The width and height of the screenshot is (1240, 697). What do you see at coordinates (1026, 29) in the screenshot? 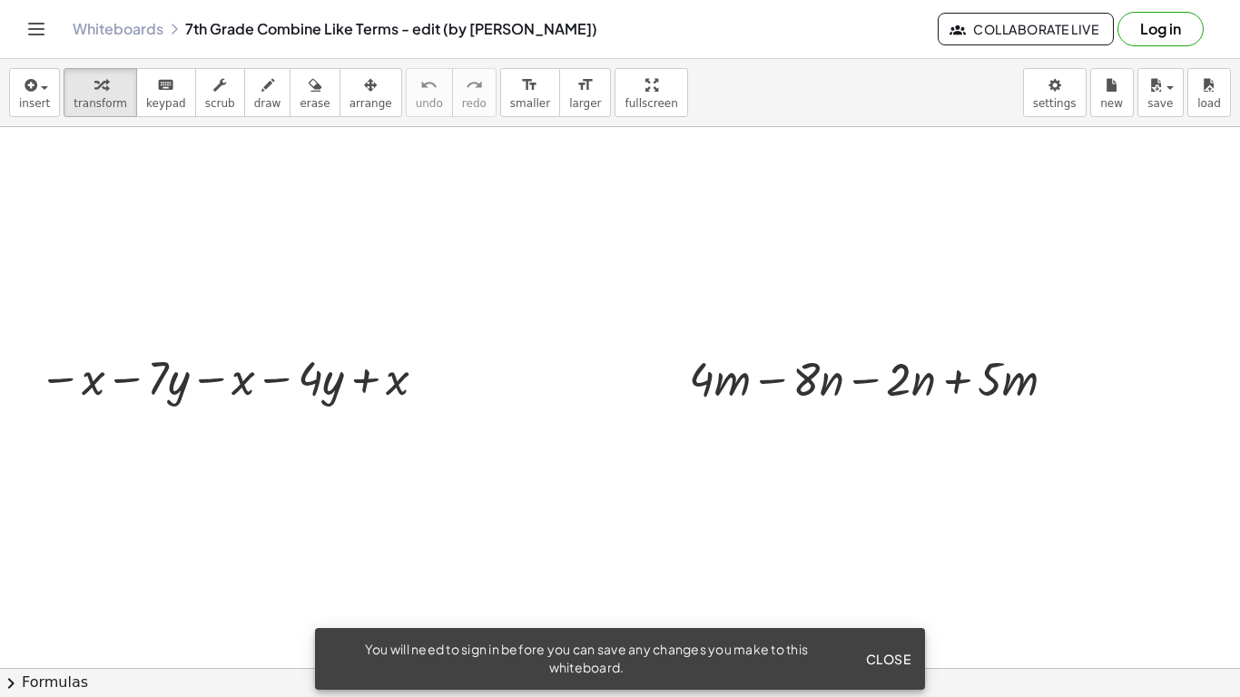
I see `span: Collaborate Live` at bounding box center [1026, 29].